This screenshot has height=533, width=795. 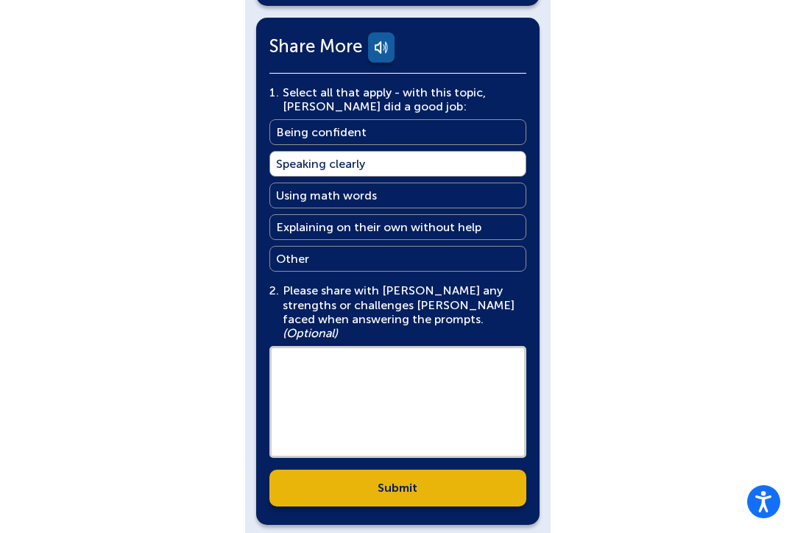 I want to click on main: Other, so click(x=292, y=259).